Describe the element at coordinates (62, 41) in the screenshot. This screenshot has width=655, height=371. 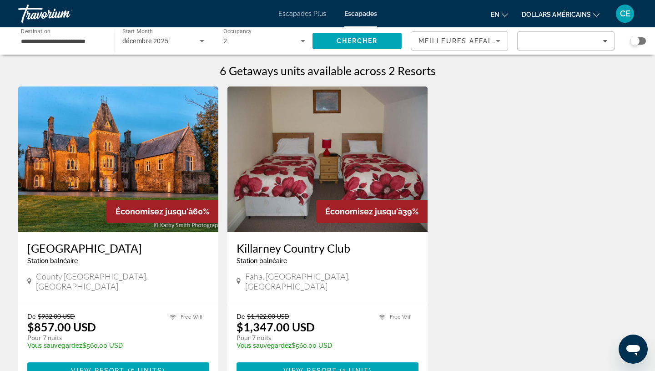
I see `input: Select destination` at that location.